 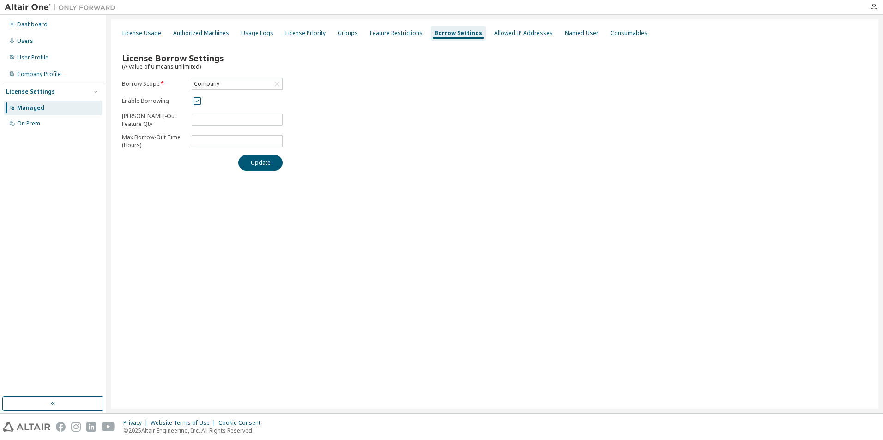 I want to click on div: Consumables, so click(x=629, y=33).